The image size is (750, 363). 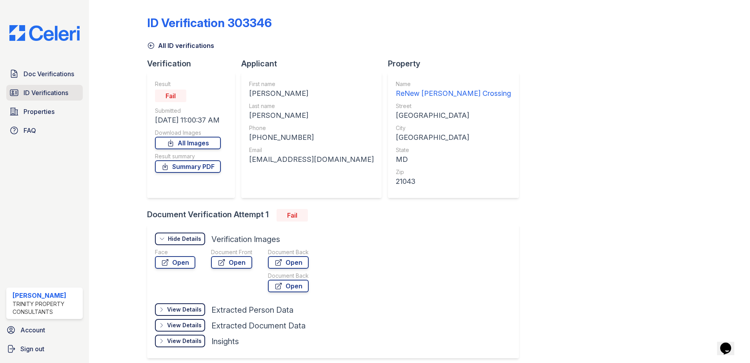 What do you see at coordinates (180, 46) in the screenshot?
I see `a: All ID verifications` at bounding box center [180, 46].